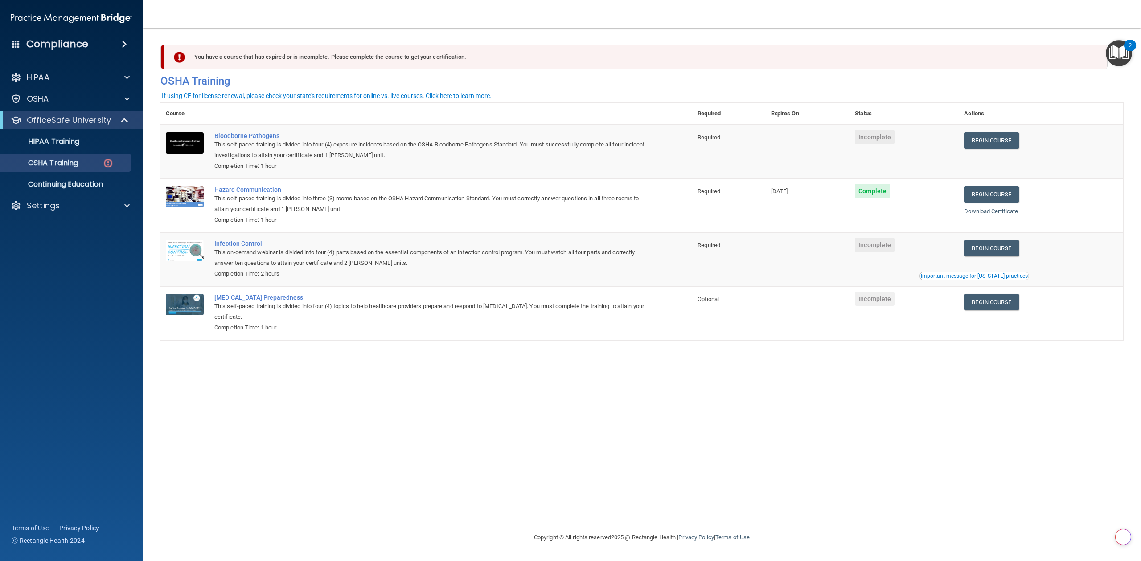 The width and height of the screenshot is (1141, 561). Describe the element at coordinates (70, 120) in the screenshot. I see `a: OfficeSafe University` at that location.